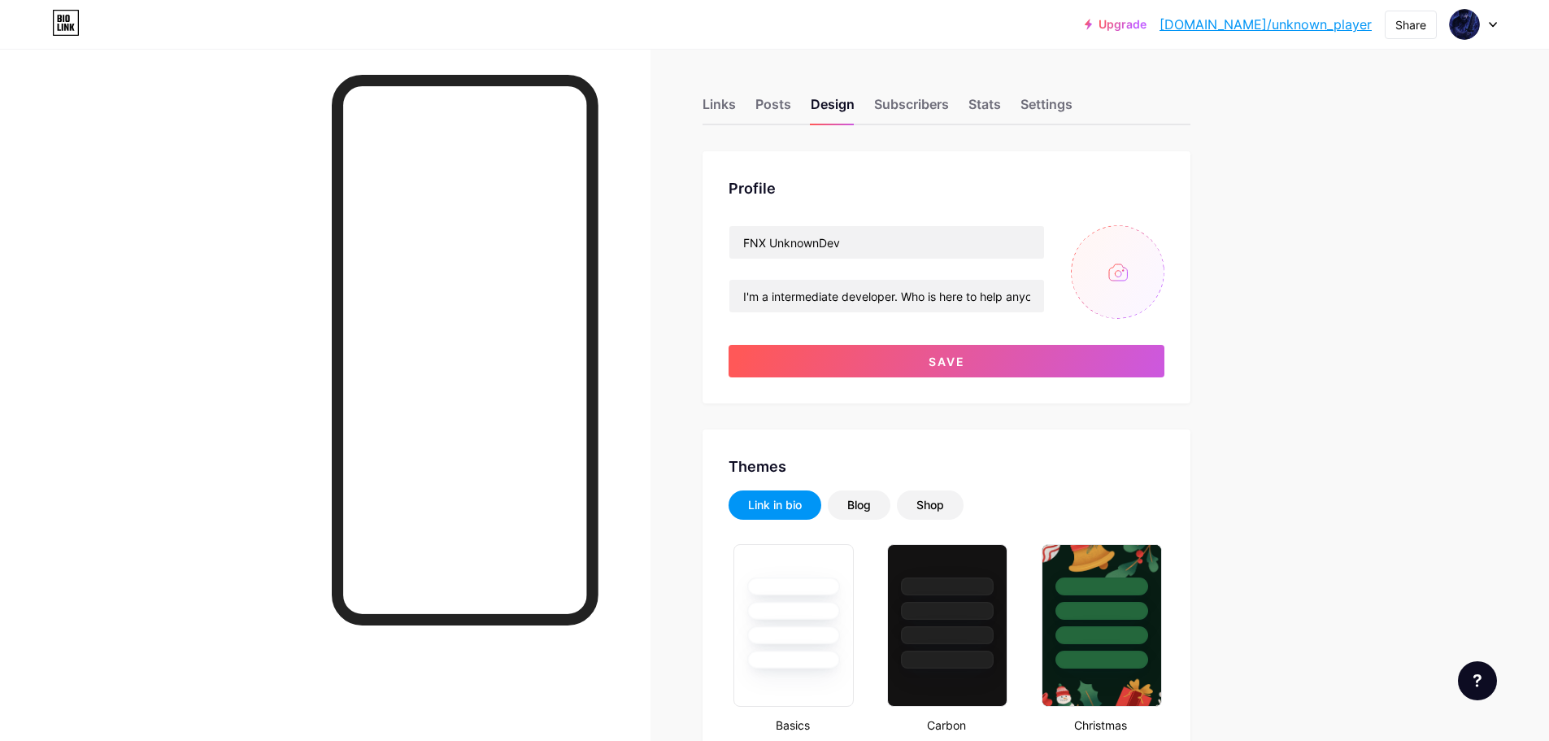  Describe the element at coordinates (792, 725) in the screenshot. I see `div: Basics` at that location.